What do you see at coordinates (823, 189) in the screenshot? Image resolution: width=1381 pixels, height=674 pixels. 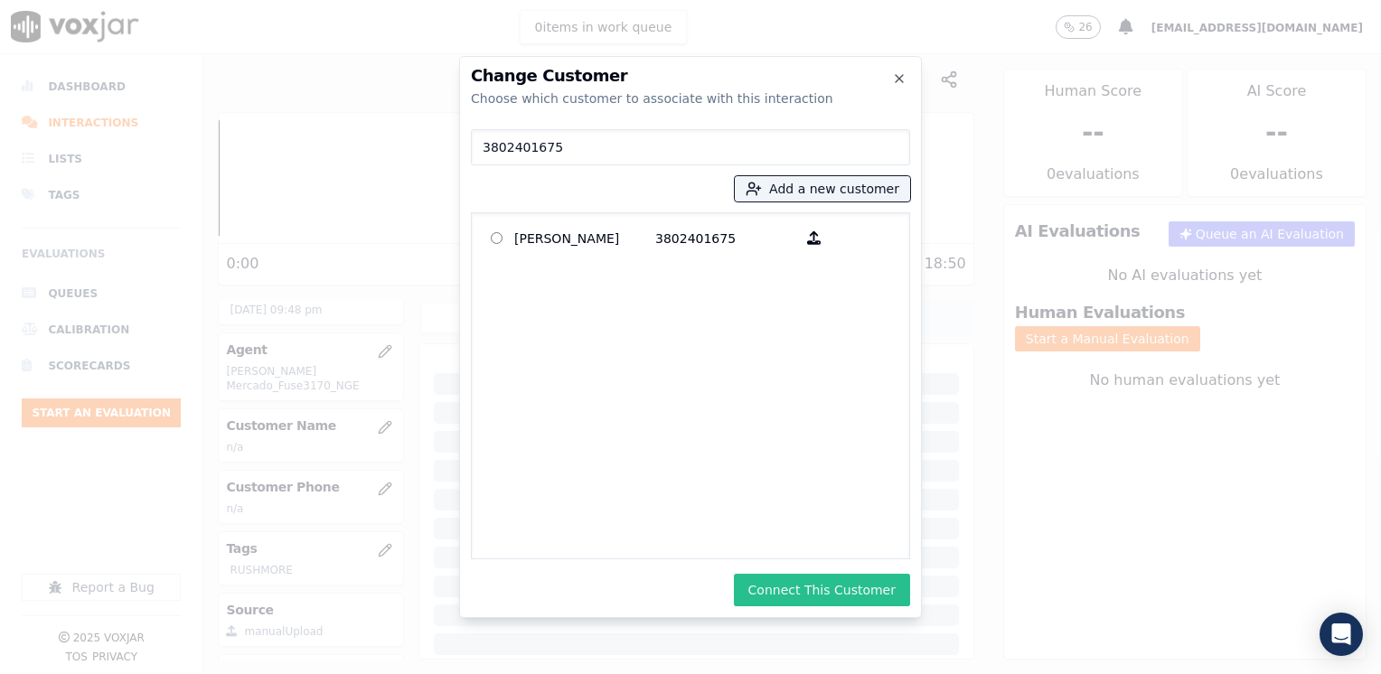 I see `button: Add a new customer` at bounding box center [823, 189].